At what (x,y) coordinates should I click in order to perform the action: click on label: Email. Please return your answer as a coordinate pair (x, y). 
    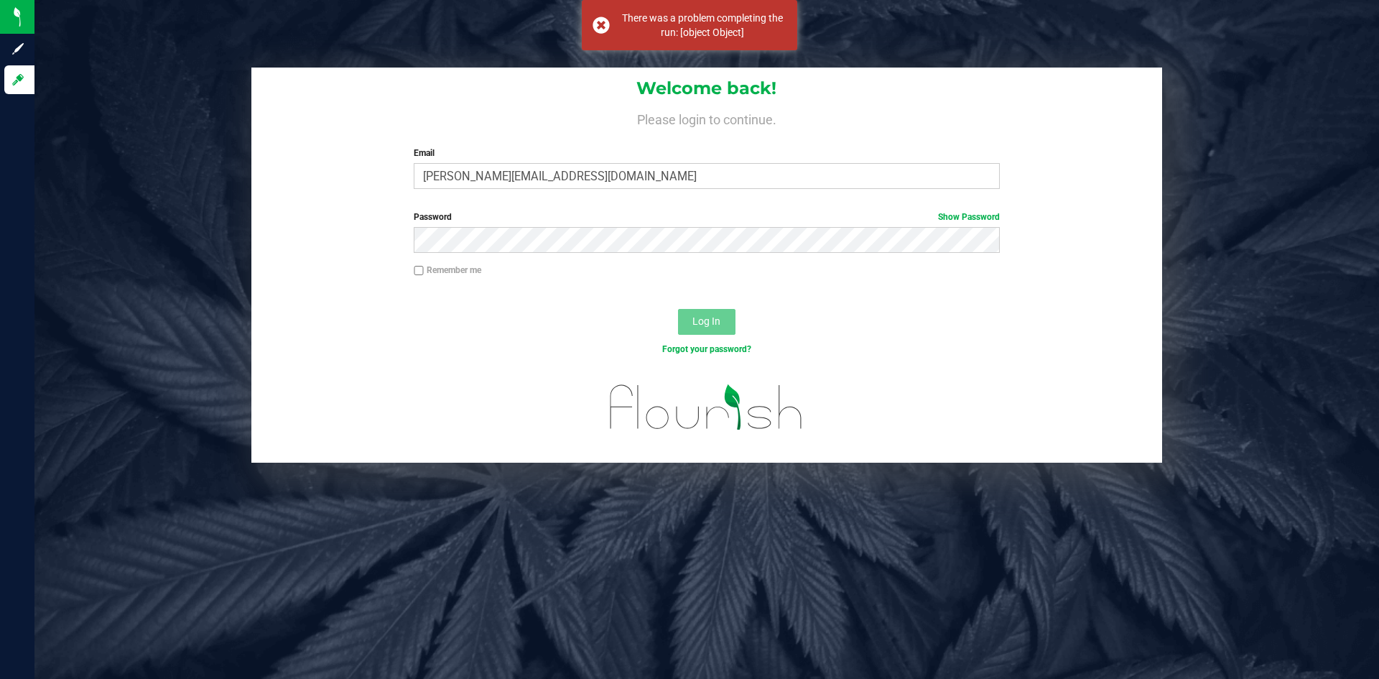
    Looking at the image, I should click on (706, 153).